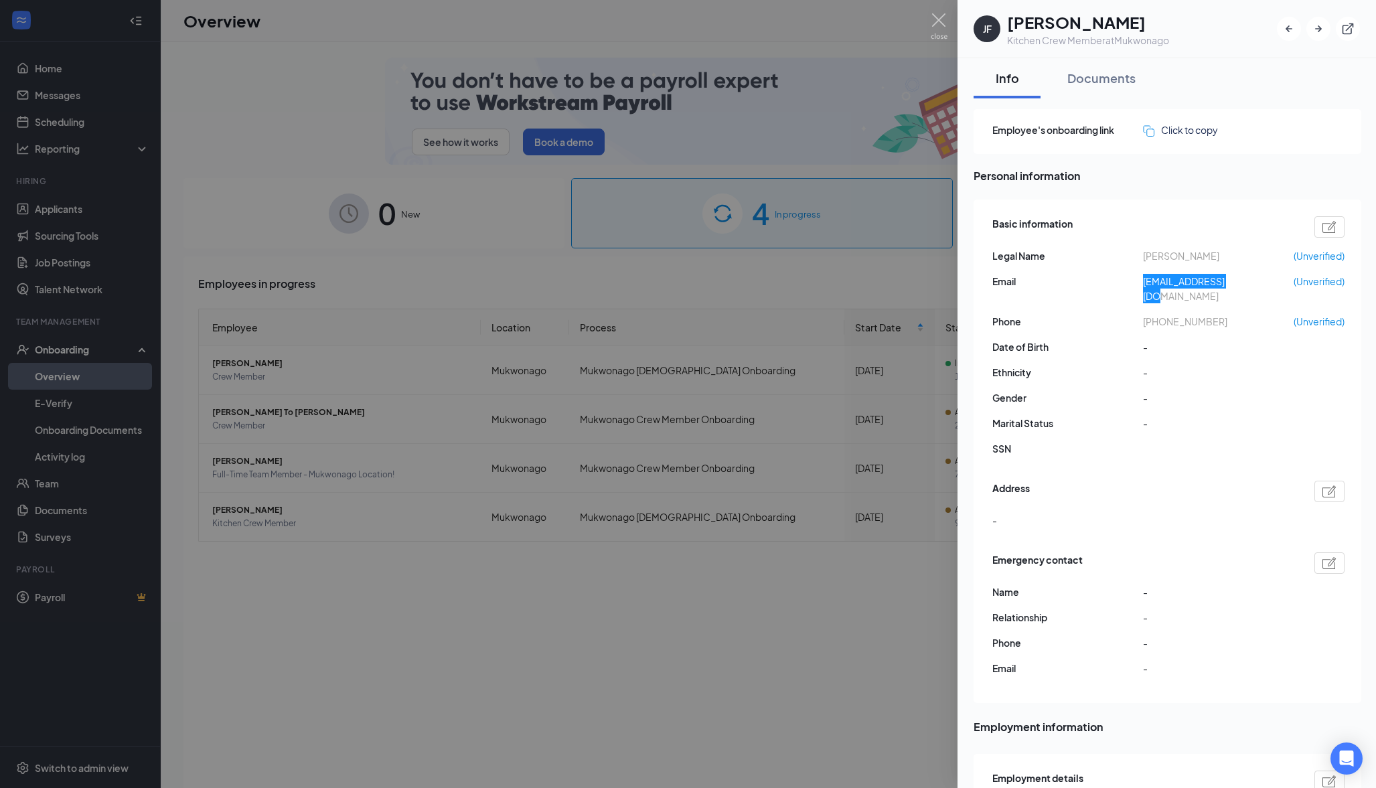 The image size is (1376, 788). What do you see at coordinates (1038, 563) in the screenshot?
I see `span: Emergency contact` at bounding box center [1038, 563].